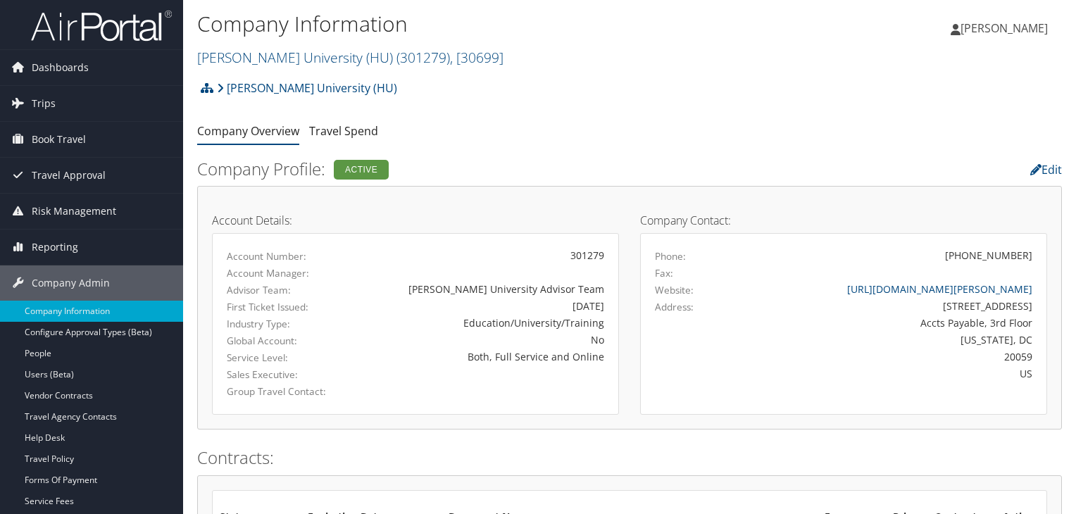 Image resolution: width=1076 pixels, height=514 pixels. Describe the element at coordinates (482, 322) in the screenshot. I see `div: Education/University/Training` at that location.